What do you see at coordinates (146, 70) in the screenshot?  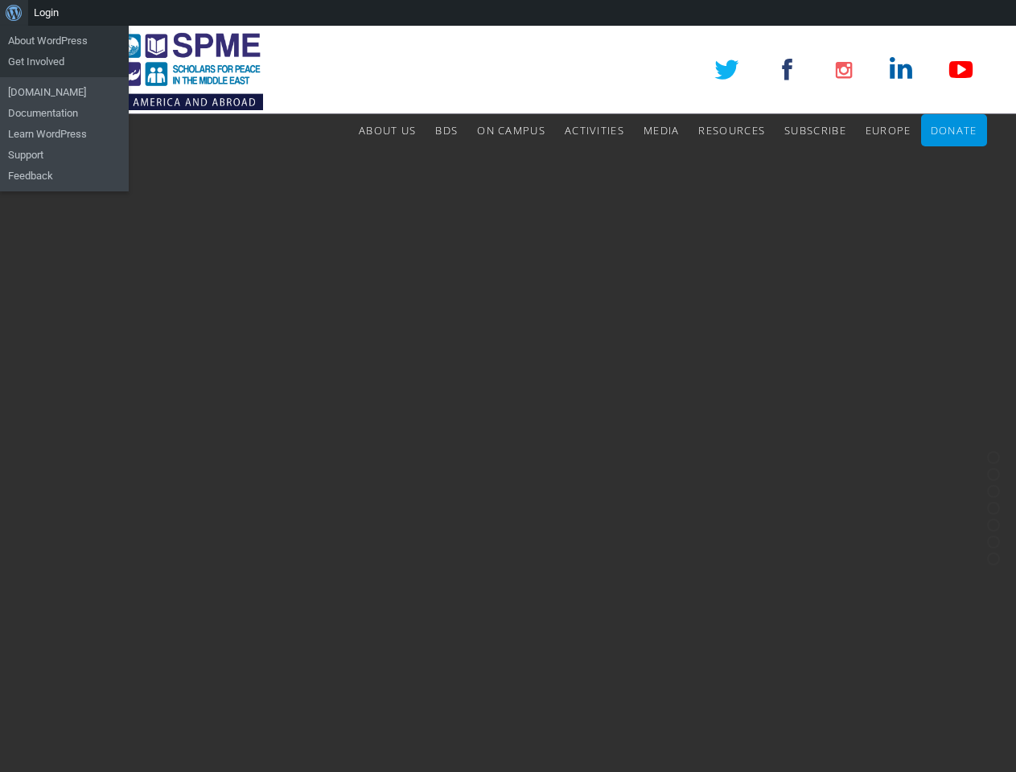 I see `img: SPME` at bounding box center [146, 70].